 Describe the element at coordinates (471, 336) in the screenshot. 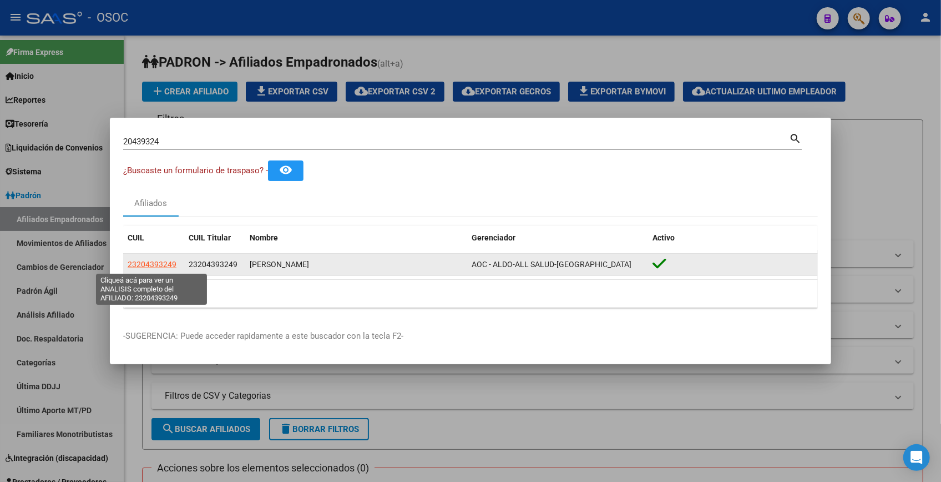

I see `p: -SUGERENCIA: Puede acceder rapidamente a este buscador con la tecla F2-` at that location.